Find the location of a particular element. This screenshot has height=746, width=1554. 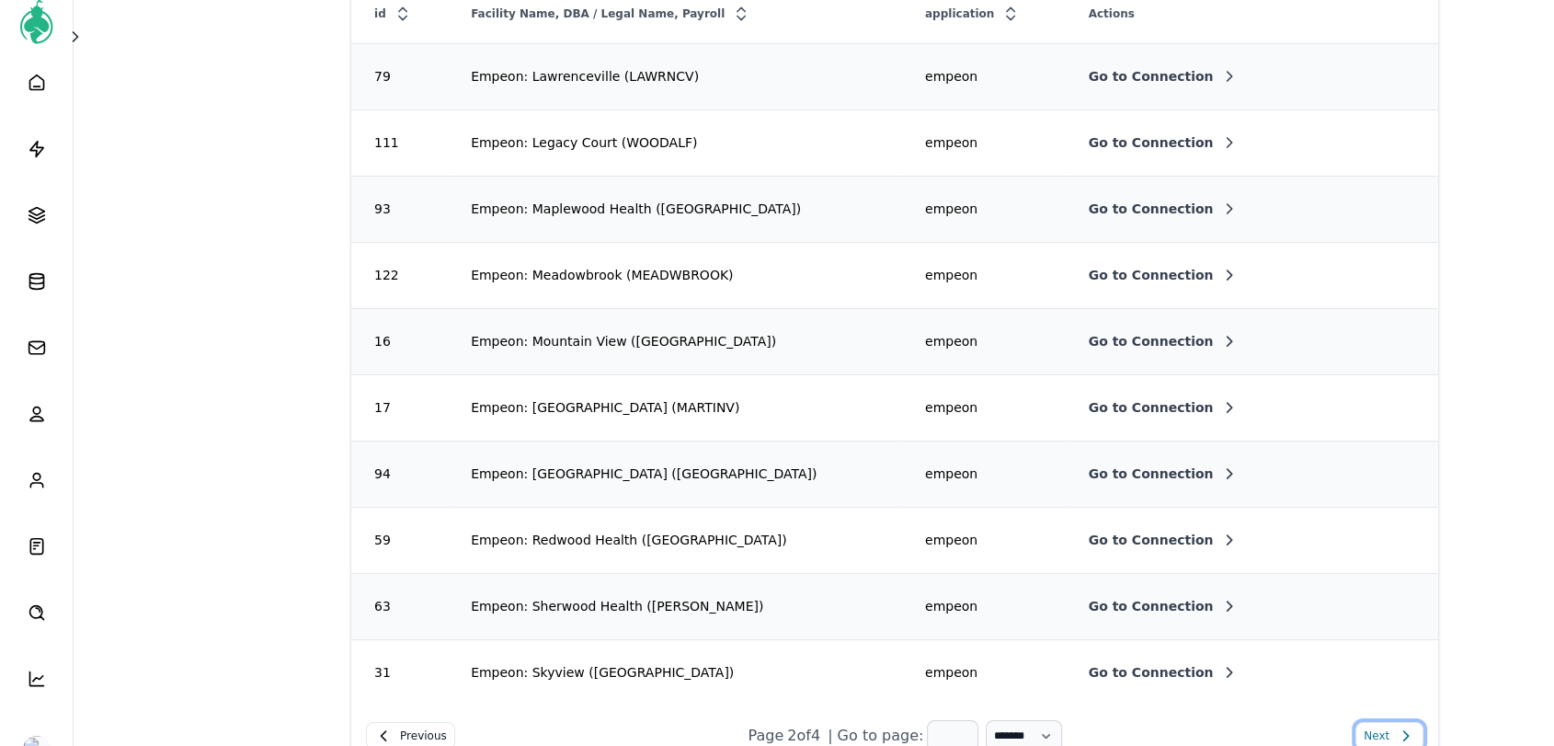

div: 17 is located at coordinates (399, 407).